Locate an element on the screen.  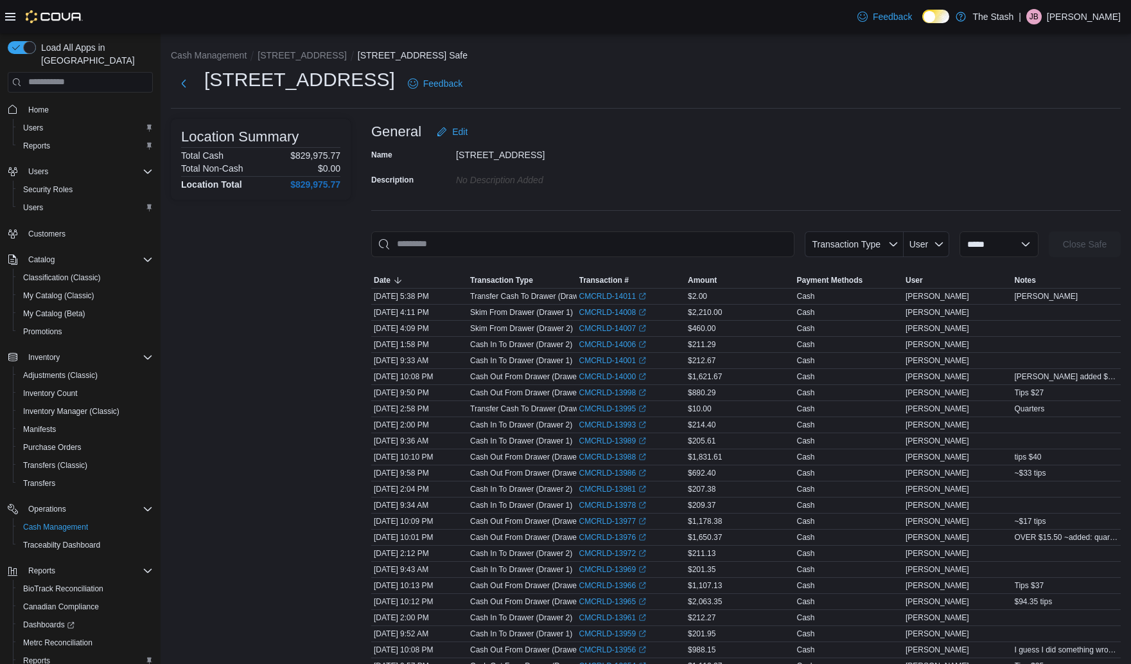
a: Adjustments (Classic) is located at coordinates (60, 375).